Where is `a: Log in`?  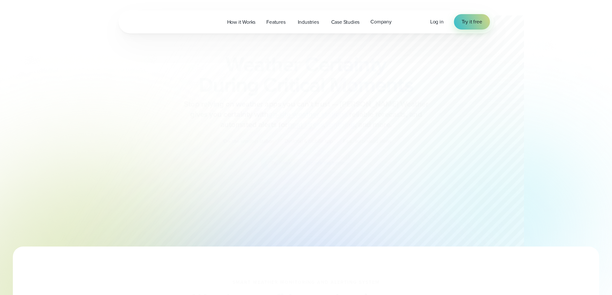 a: Log in is located at coordinates (437, 22).